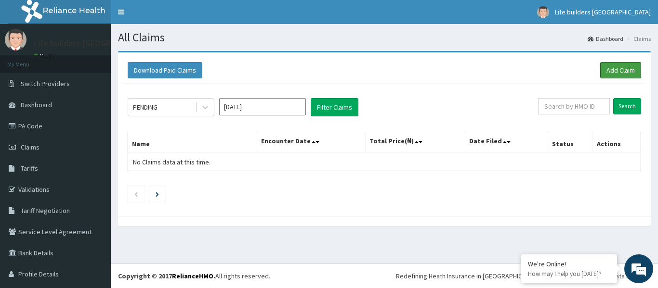 This screenshot has width=658, height=288. Describe the element at coordinates (507, 143) in the screenshot. I see `th: Date Filed` at that location.